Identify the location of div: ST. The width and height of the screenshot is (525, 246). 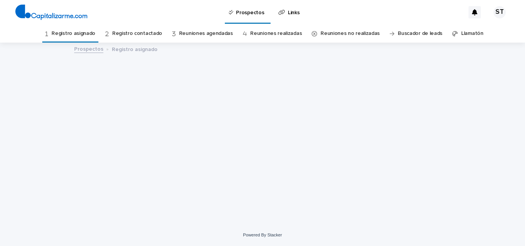
(499, 12).